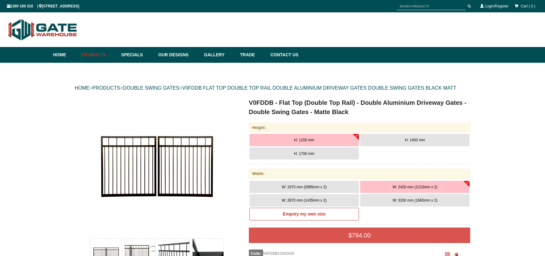  Describe the element at coordinates (415, 140) in the screenshot. I see `span: H: 1450 mm` at that location.